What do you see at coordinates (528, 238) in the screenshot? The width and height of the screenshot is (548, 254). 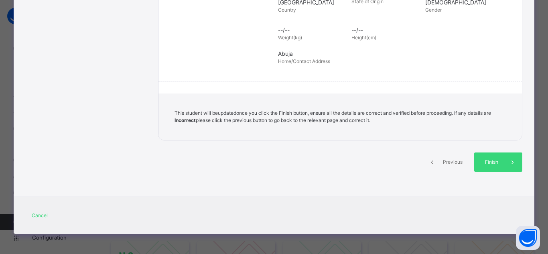 I see `button: Open asap` at bounding box center [528, 238].